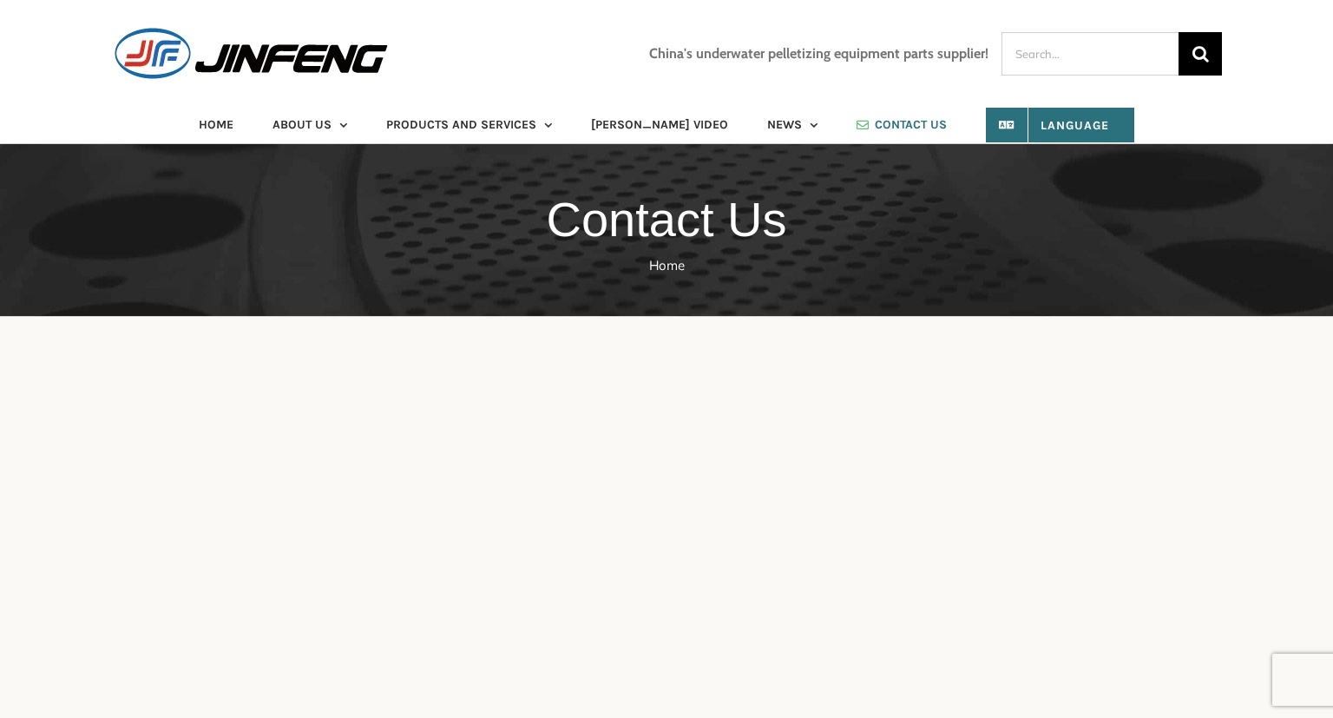 The image size is (1333, 718). What do you see at coordinates (667, 220) in the screenshot?
I see `h1: Contact Us` at bounding box center [667, 220].